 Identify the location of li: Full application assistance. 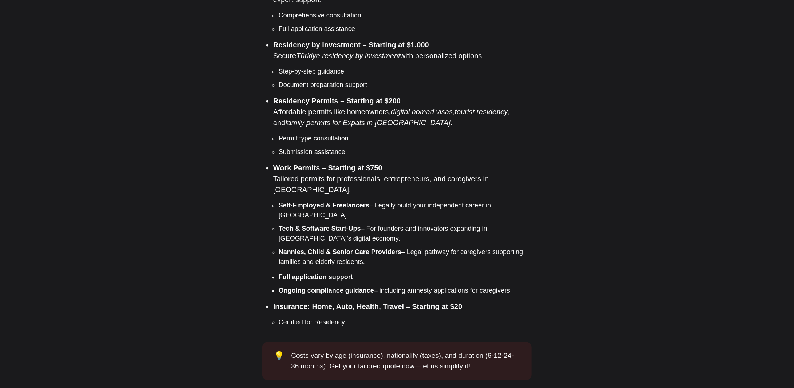
(405, 29).